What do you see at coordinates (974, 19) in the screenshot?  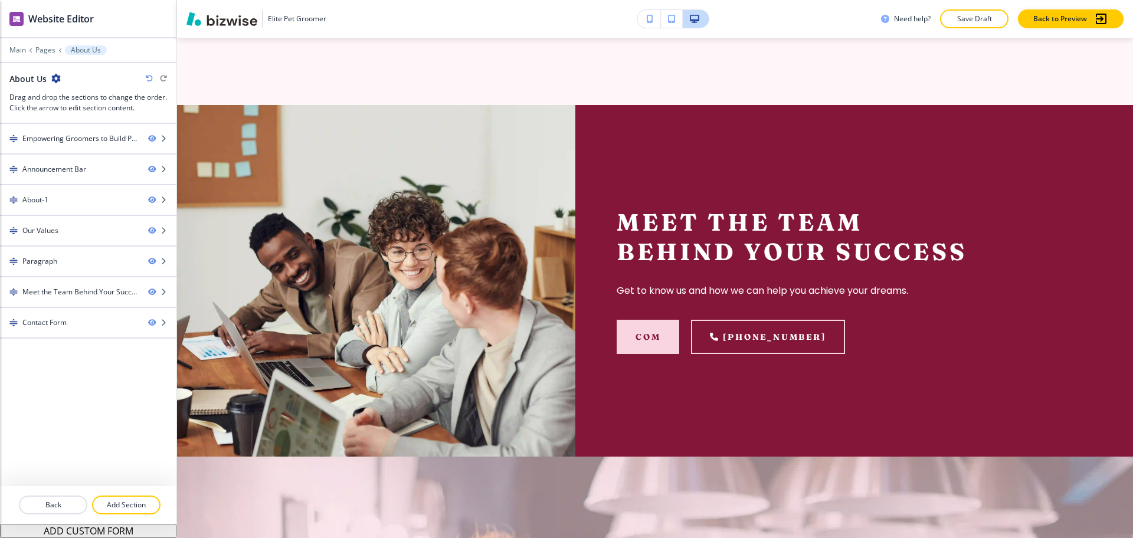 I see `p: Save Draft` at bounding box center [974, 19].